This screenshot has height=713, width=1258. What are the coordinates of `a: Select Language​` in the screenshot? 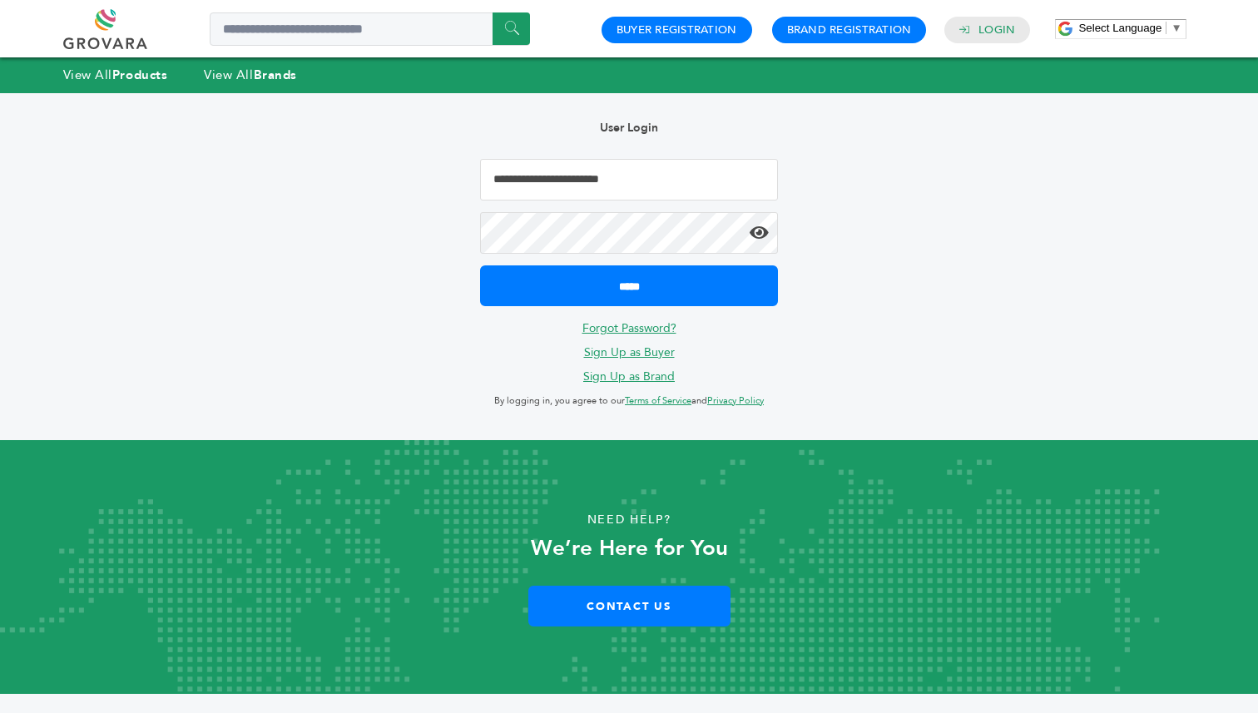 It's located at (1130, 27).